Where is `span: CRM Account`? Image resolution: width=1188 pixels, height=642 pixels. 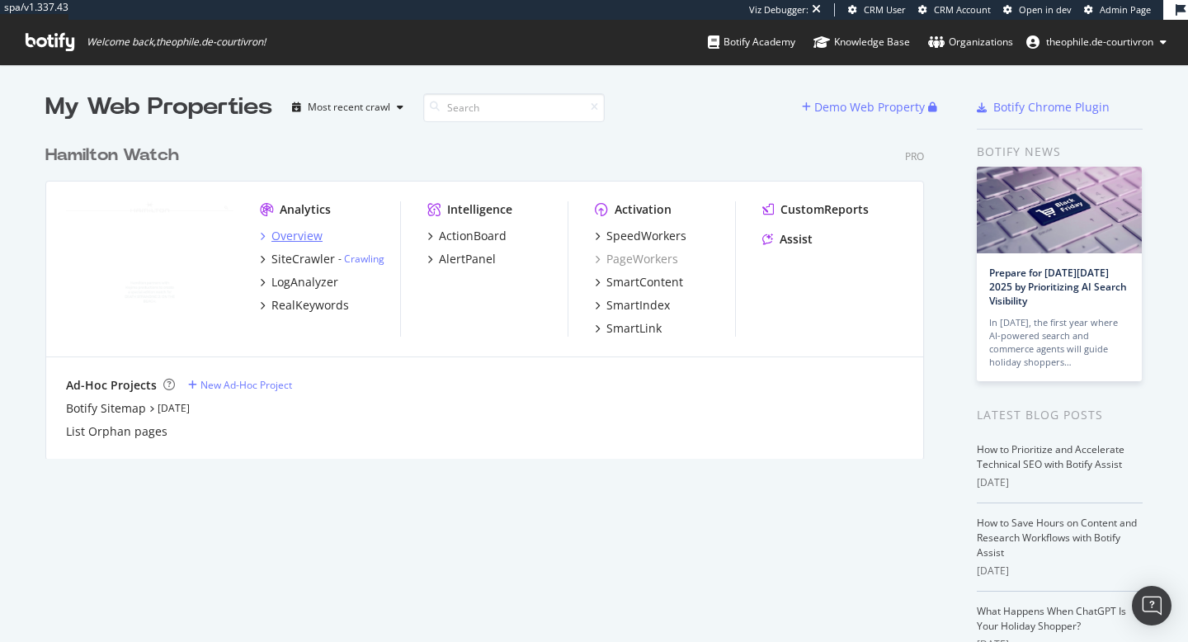 span: CRM Account is located at coordinates (962, 9).